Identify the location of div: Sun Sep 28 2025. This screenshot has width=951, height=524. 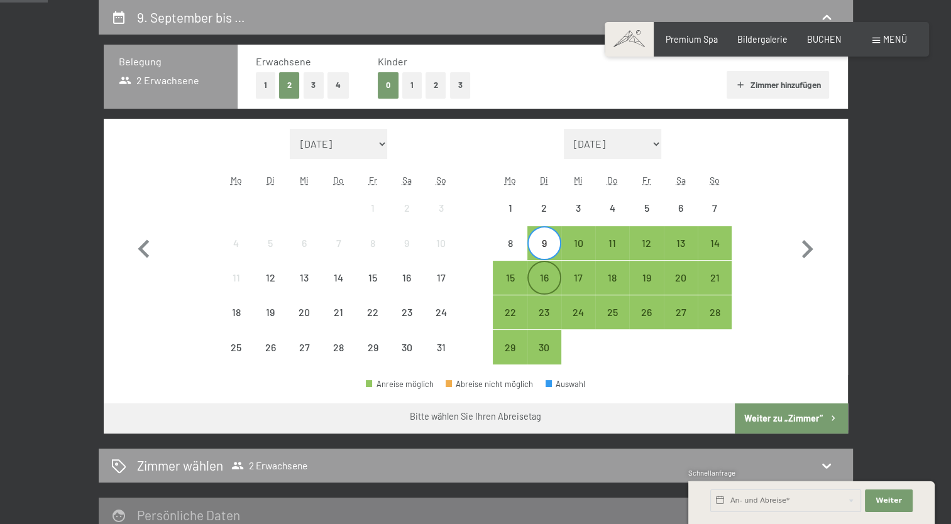
(715, 313).